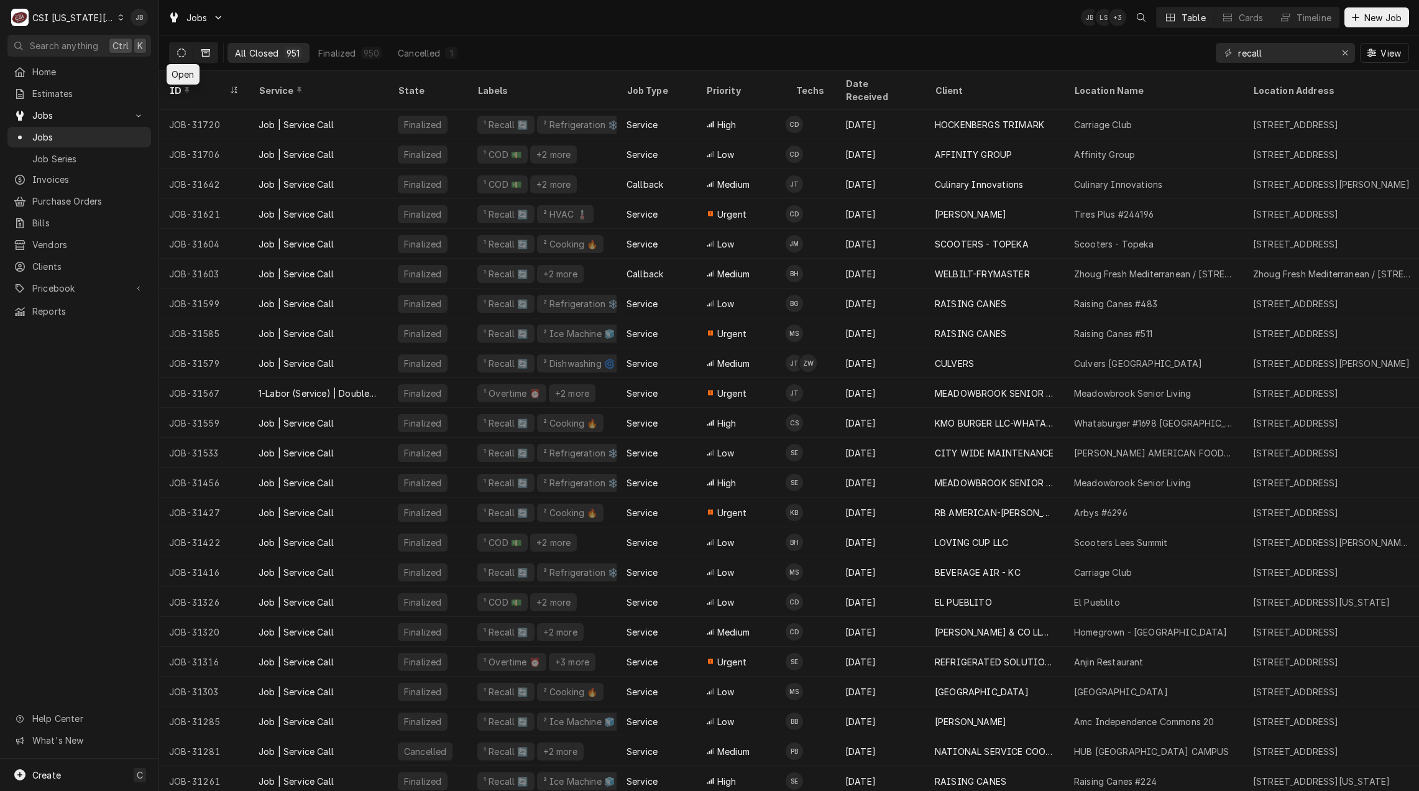 This screenshot has height=791, width=1419. What do you see at coordinates (204, 124) in the screenshot?
I see `div: JOB-31720` at bounding box center [204, 124].